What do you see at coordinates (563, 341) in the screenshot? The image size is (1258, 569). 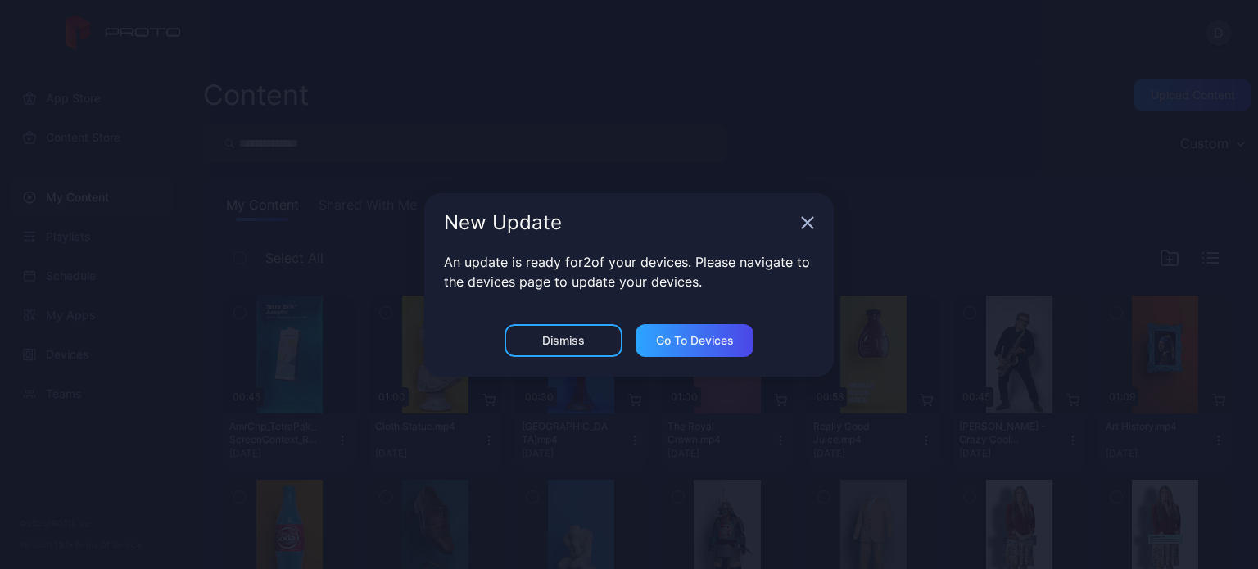 I see `button: Dismiss` at bounding box center [563, 341].